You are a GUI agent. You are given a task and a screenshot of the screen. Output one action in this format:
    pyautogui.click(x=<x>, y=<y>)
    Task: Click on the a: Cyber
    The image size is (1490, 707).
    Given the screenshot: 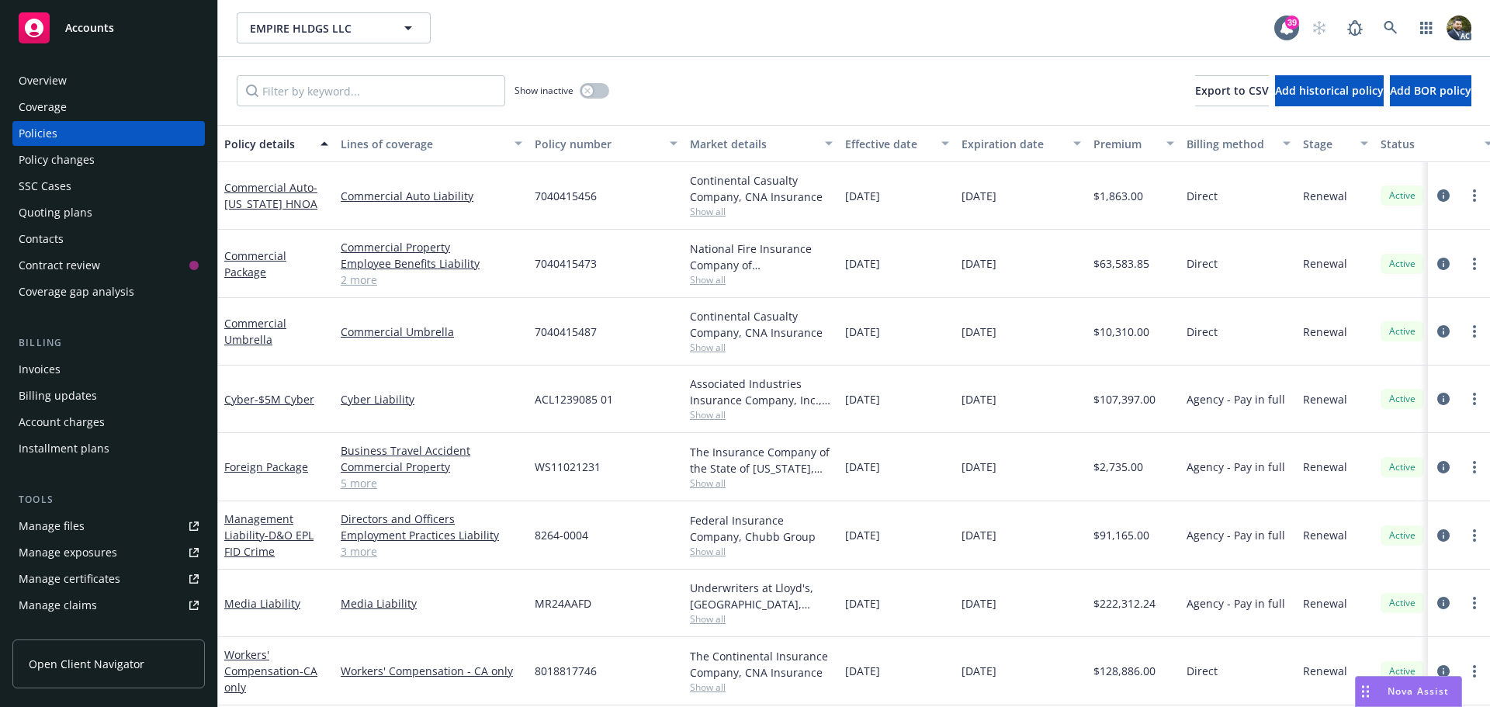 What is the action you would take?
    pyautogui.click(x=269, y=399)
    